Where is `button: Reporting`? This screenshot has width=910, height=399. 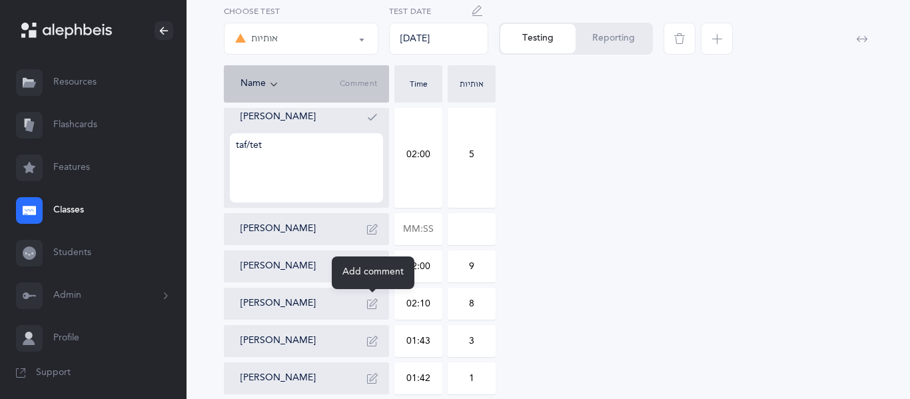
button: Reporting is located at coordinates (613, 39).